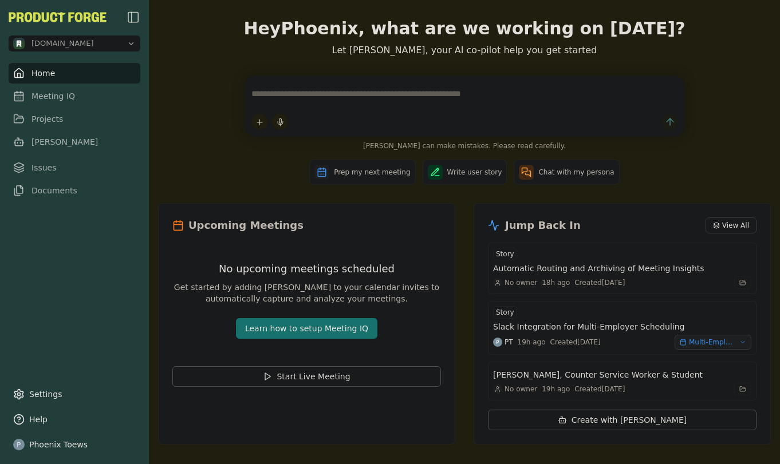 This screenshot has height=464, width=780. Describe the element at coordinates (622, 327) in the screenshot. I see `button: Slack Integration for Multi-Employer Scheduling` at that location.